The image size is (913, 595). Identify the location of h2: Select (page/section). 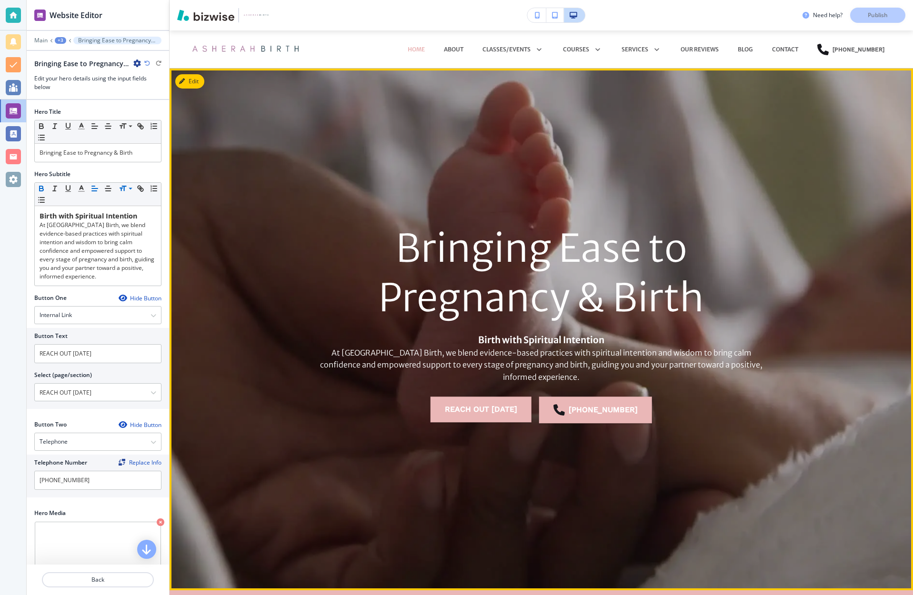
(63, 375).